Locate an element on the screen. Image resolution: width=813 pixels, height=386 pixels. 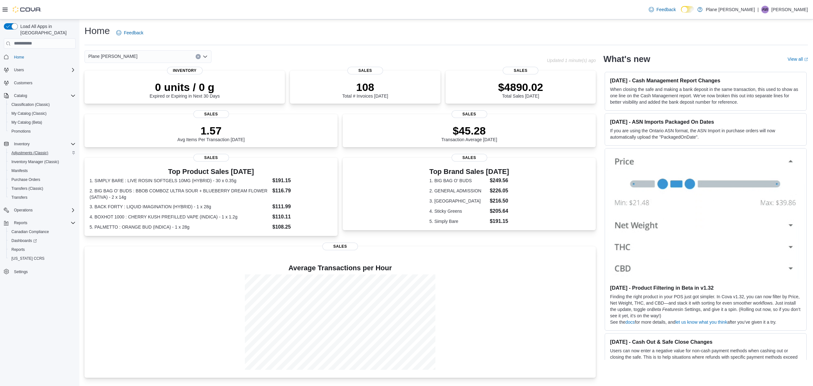
span: Manifests is located at coordinates (19, 171).